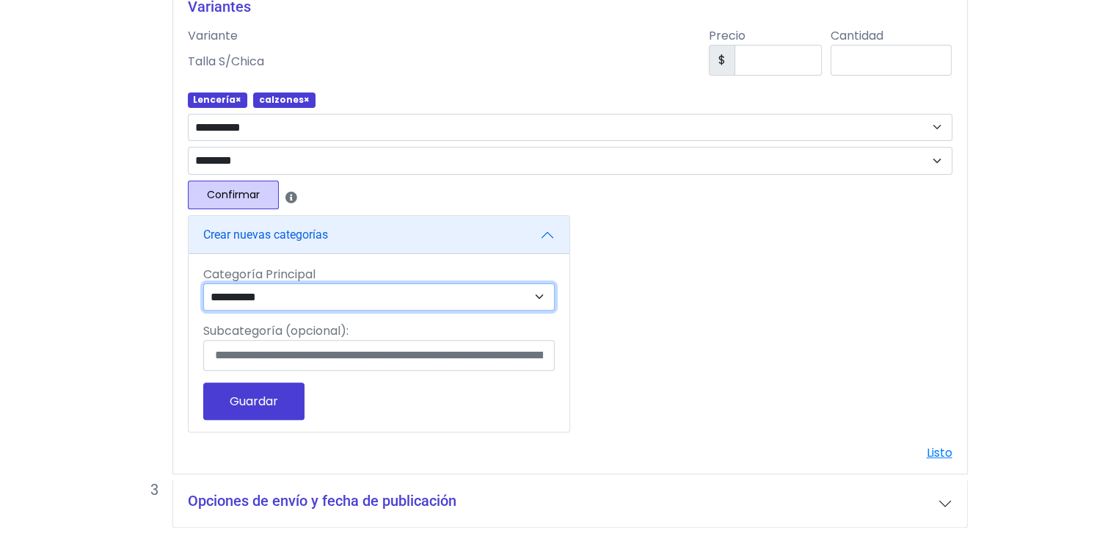  I want to click on div: Precio, so click(765, 36).